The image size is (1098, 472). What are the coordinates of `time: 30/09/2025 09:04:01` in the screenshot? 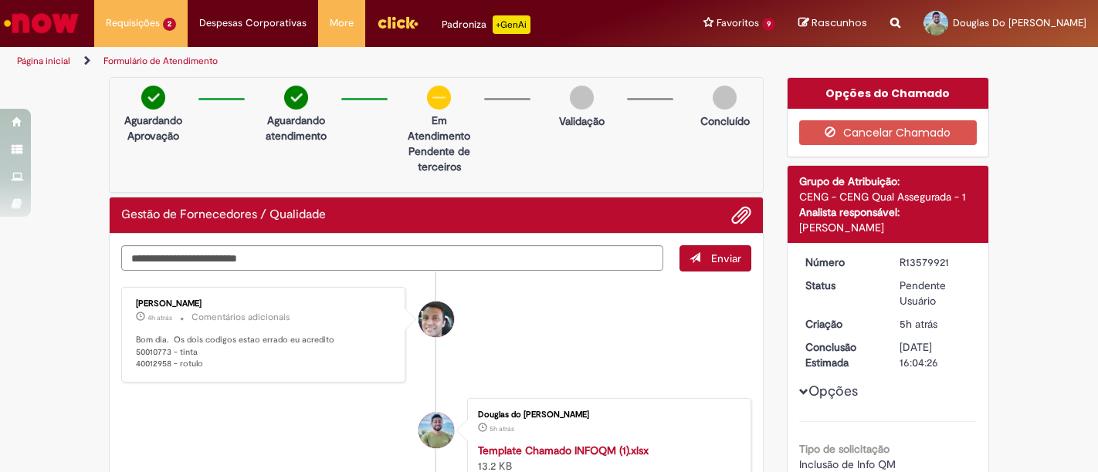 It's located at (502, 429).